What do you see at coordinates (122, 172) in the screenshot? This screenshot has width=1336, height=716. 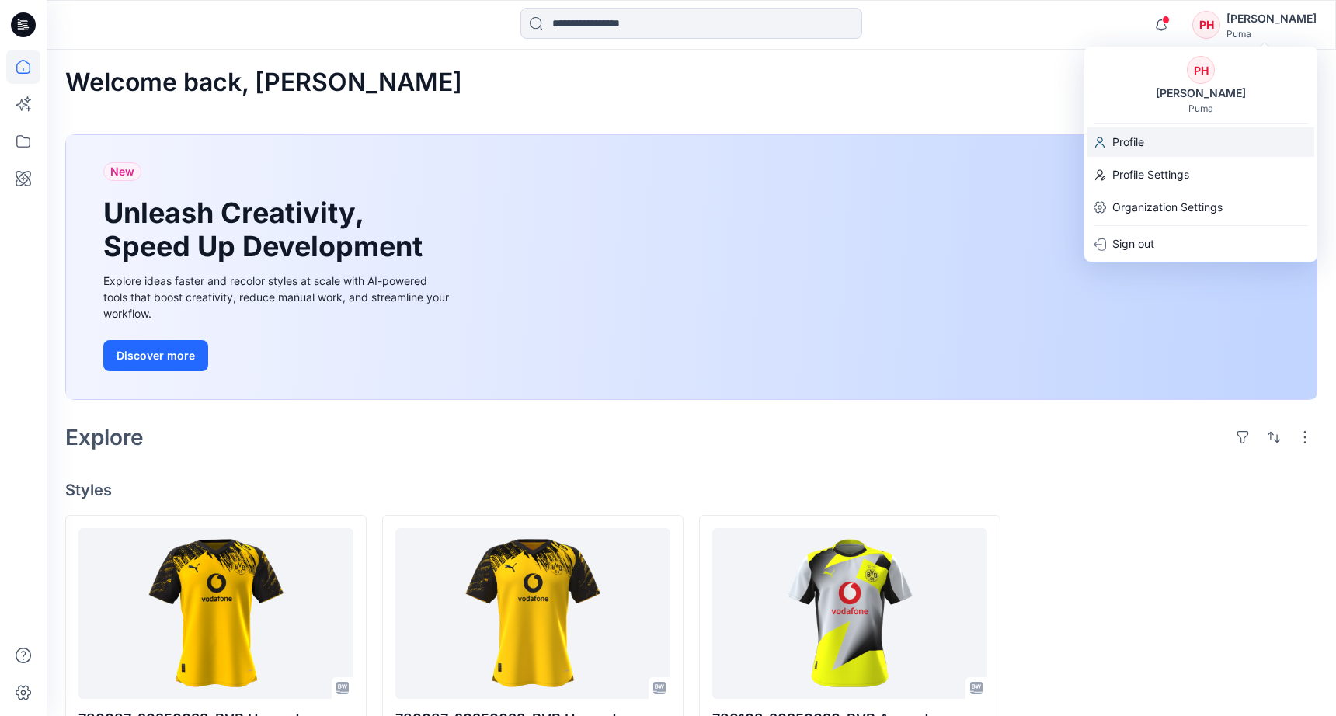 I see `span: New` at bounding box center [122, 172].